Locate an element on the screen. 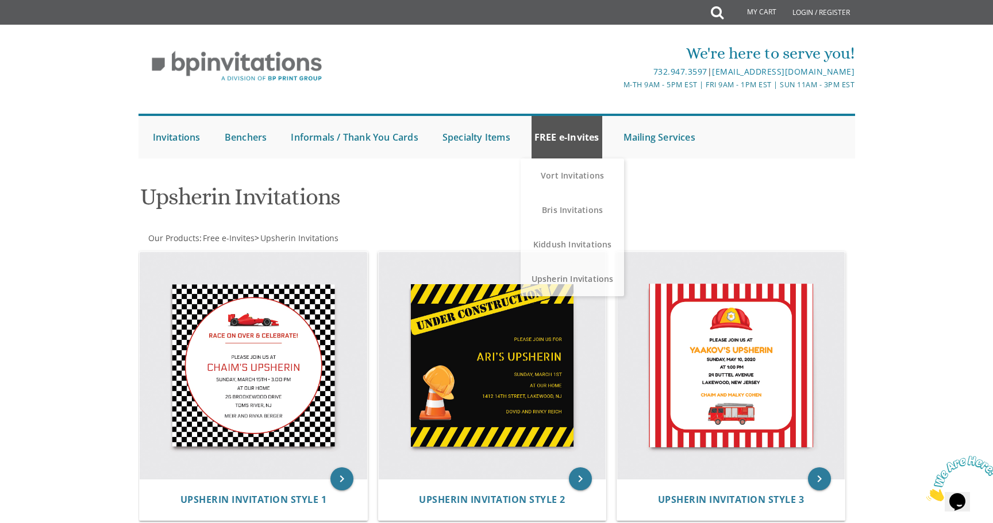 This screenshot has height=523, width=993. div: We're here to serve you! is located at coordinates (616, 53).